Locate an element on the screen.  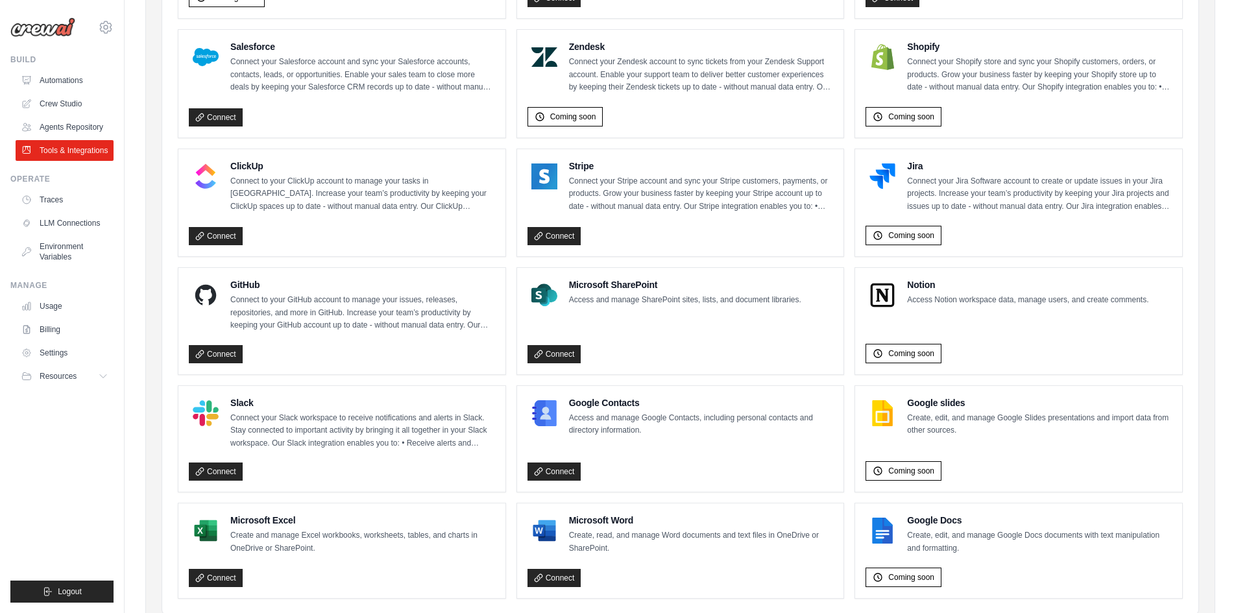
h4: ClickUp is located at coordinates (363, 166).